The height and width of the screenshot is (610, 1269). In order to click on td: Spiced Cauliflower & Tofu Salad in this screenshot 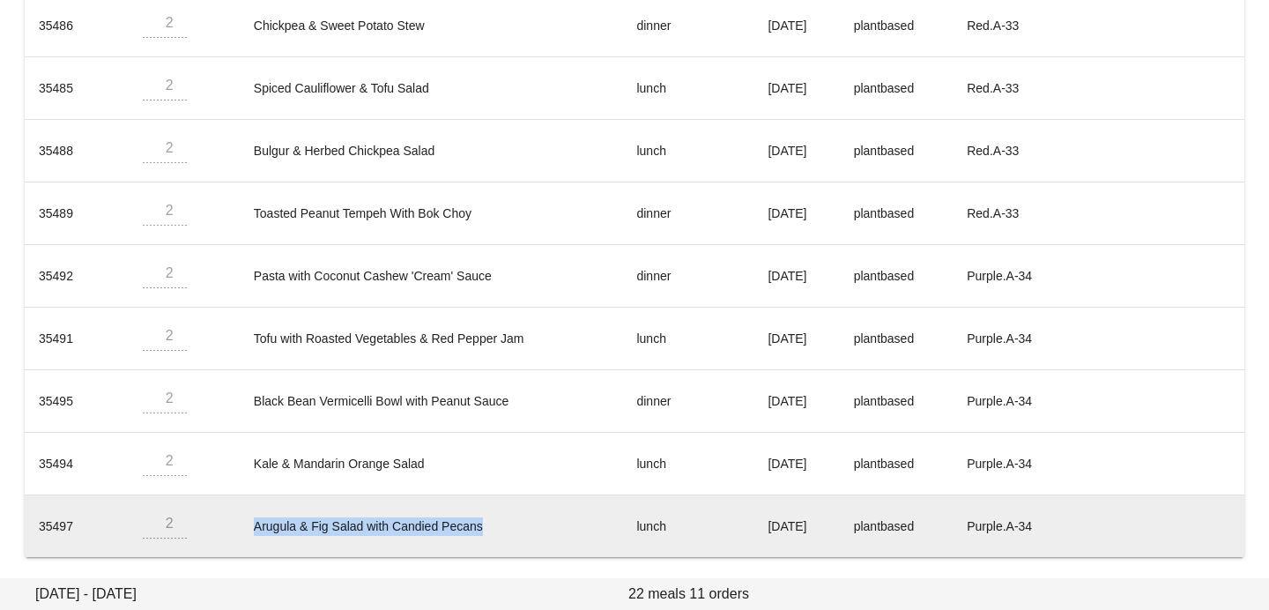, I will do `click(431, 88)`.